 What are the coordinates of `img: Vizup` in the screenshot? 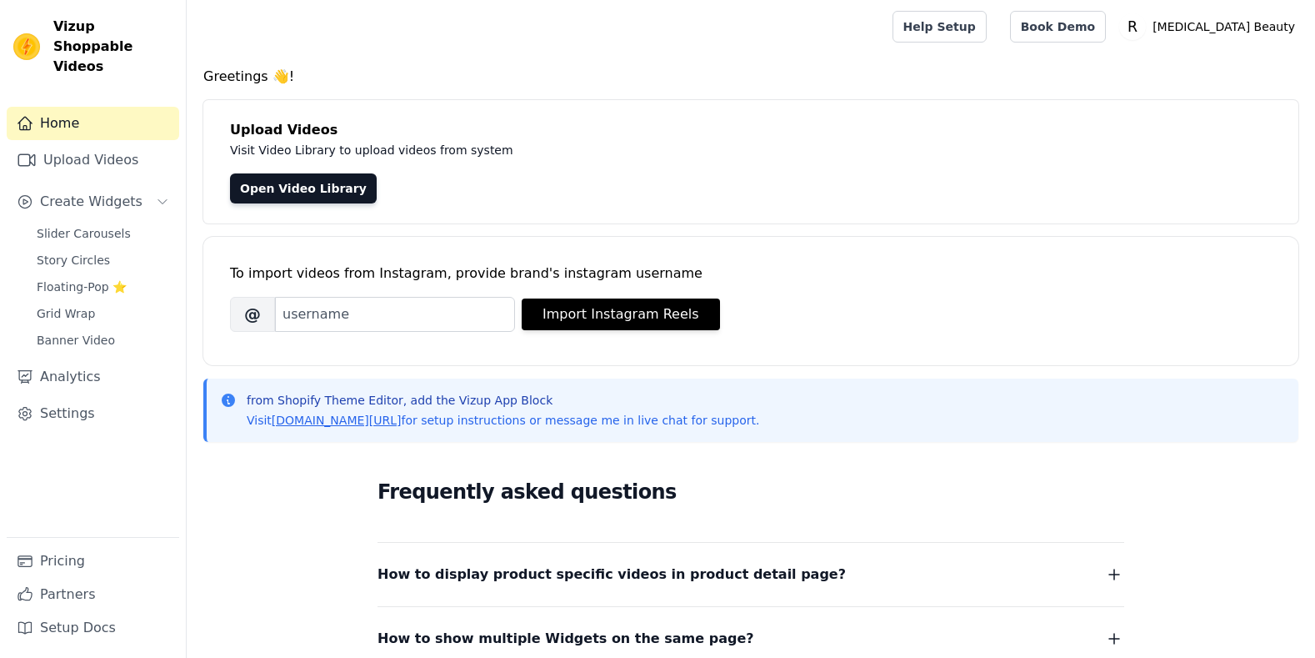 It's located at (27, 47).